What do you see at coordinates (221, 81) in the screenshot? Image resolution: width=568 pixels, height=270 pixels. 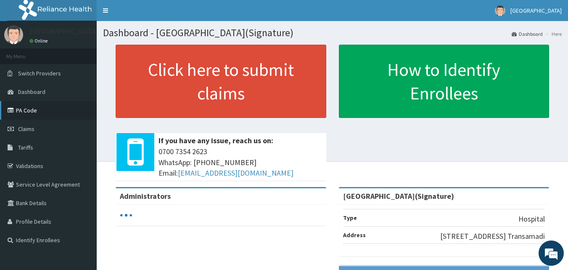 I see `a: Click here to submit claims` at bounding box center [221, 81].